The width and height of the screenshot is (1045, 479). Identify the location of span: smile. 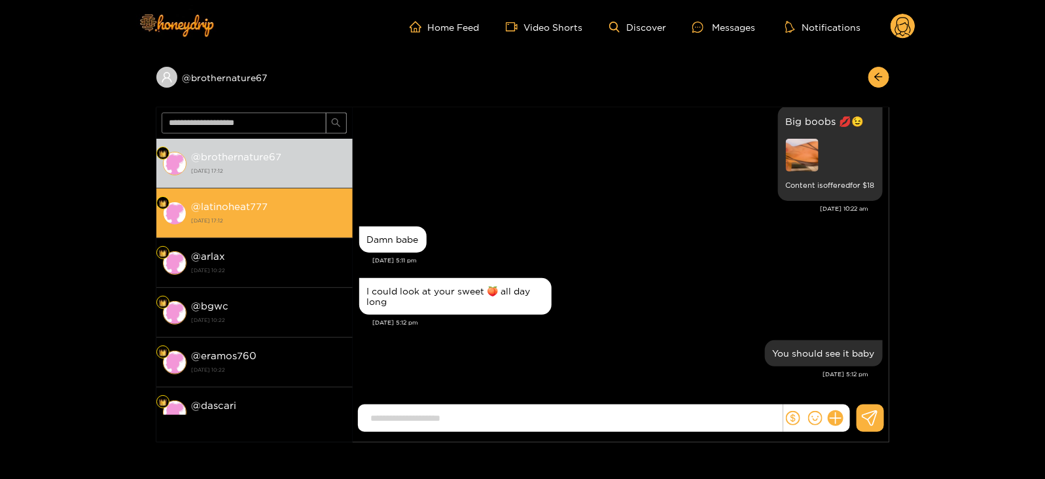
(815, 418).